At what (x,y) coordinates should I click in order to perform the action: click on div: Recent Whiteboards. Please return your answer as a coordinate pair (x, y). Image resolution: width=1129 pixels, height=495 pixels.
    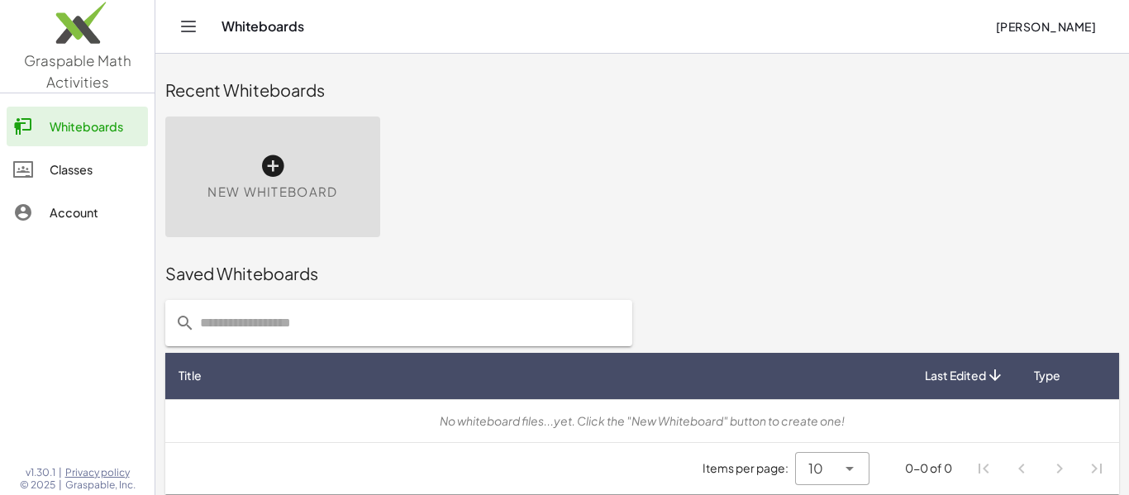
    Looking at the image, I should click on (642, 90).